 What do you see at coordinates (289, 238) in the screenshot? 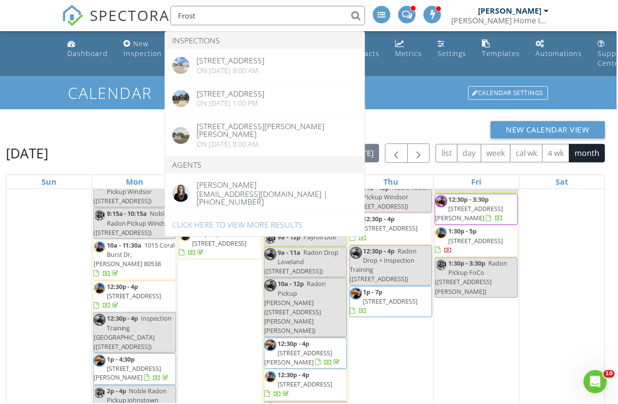
I see `span: 9a - 12p` at bounding box center [289, 238].